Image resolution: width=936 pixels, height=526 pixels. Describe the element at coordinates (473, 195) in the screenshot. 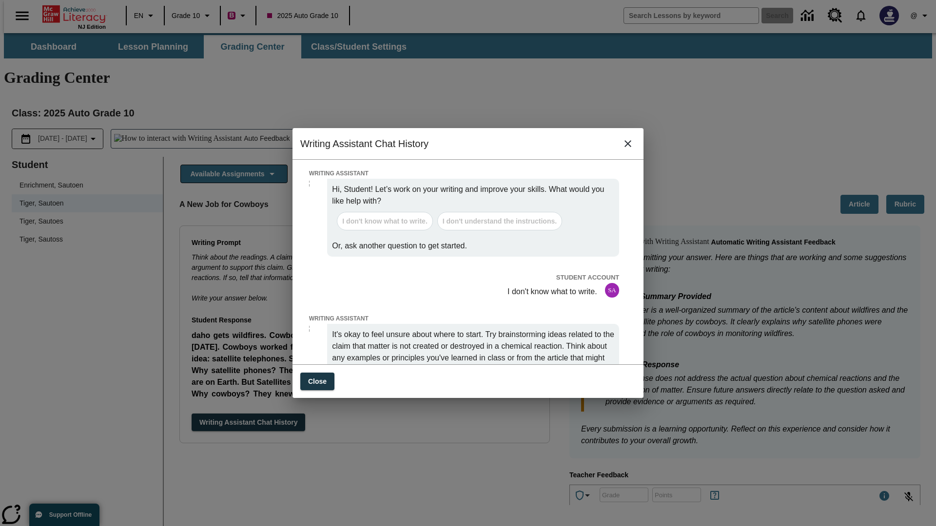

I see `p: Hi, Student! Let’s work on your writing and improve your skills. What would you like help with?` at that location.